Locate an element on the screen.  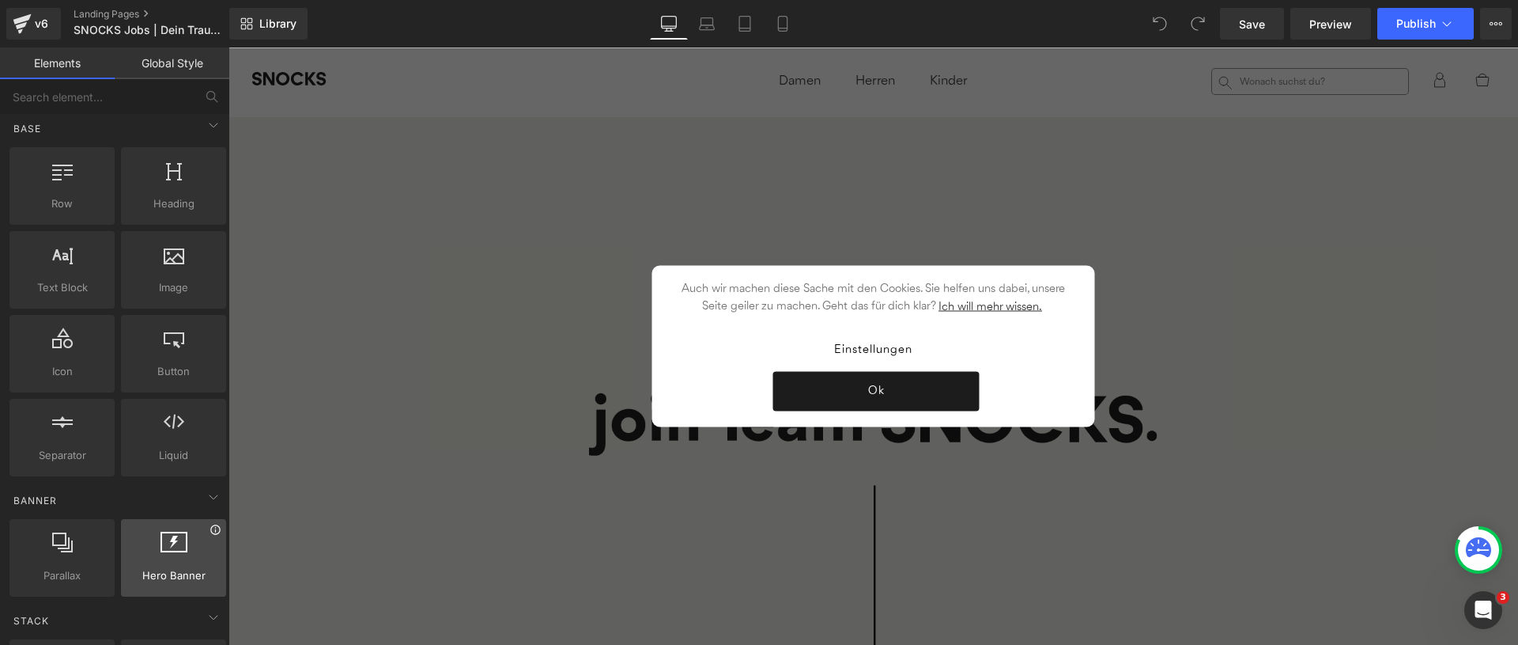
button: Redo is located at coordinates (1198, 24).